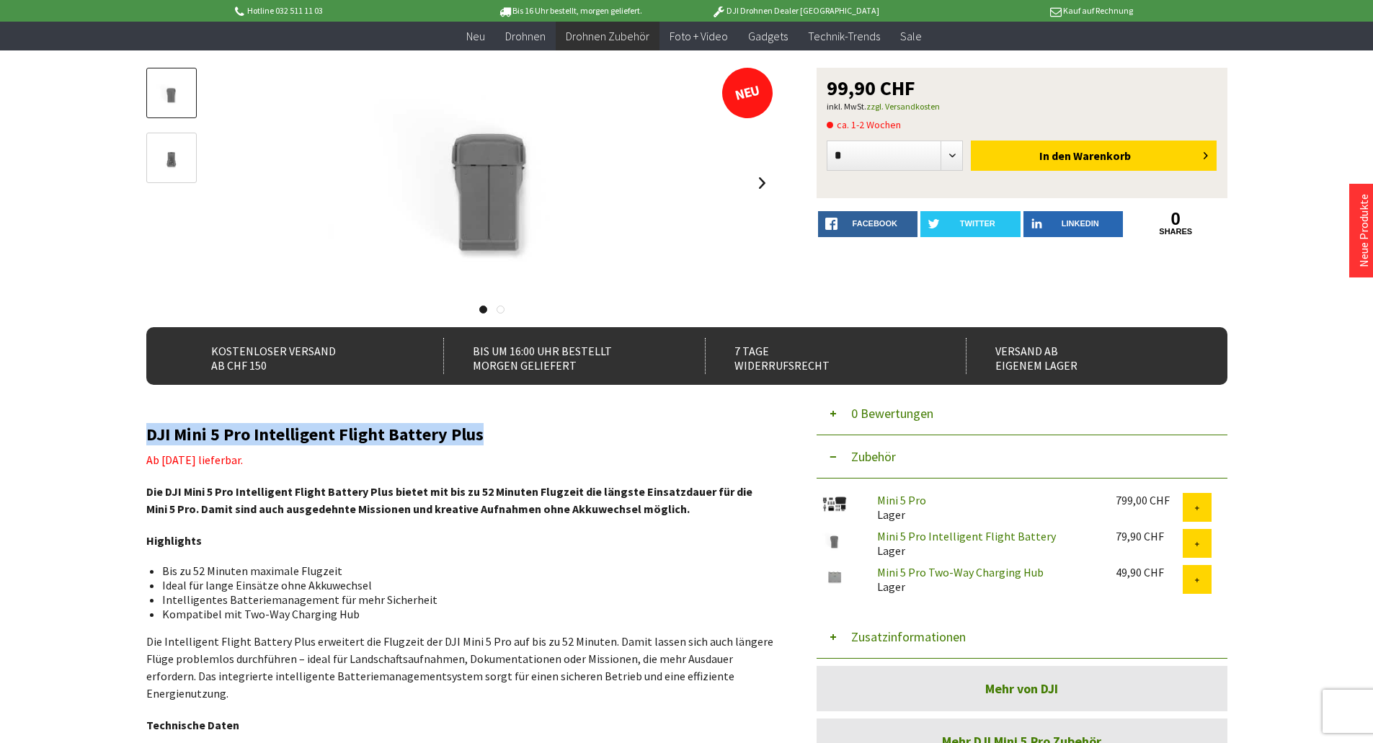 The width and height of the screenshot is (1373, 743). What do you see at coordinates (1021, 11) in the screenshot?
I see `p: Kauf auf Rechnung` at bounding box center [1021, 11].